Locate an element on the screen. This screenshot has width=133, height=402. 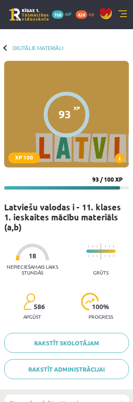
span: mP is located at coordinates (68, 14).